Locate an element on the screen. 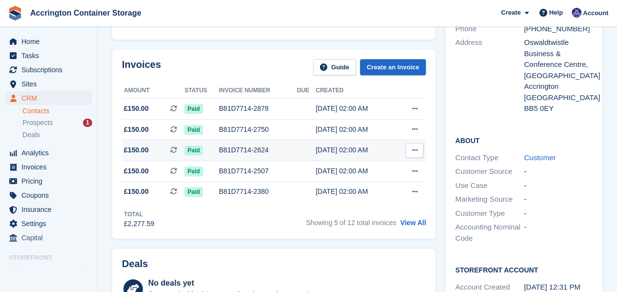 The width and height of the screenshot is (617, 292). div: Accrington is located at coordinates (558, 86).